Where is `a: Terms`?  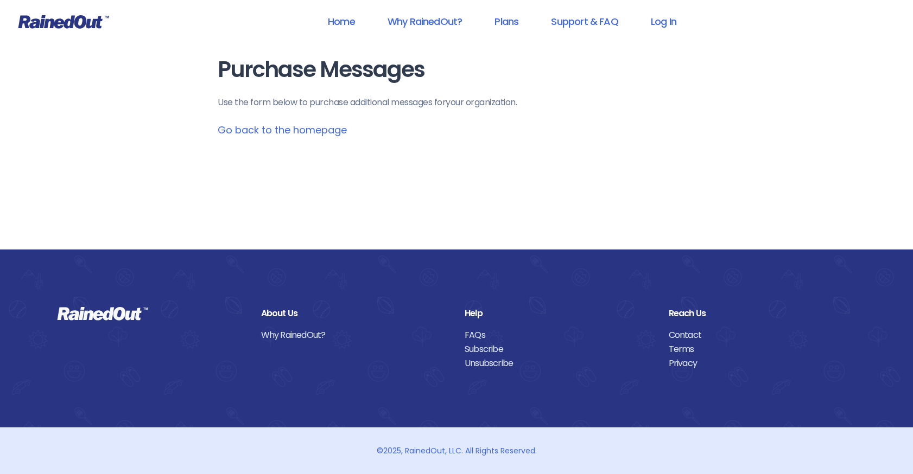 a: Terms is located at coordinates (763, 350).